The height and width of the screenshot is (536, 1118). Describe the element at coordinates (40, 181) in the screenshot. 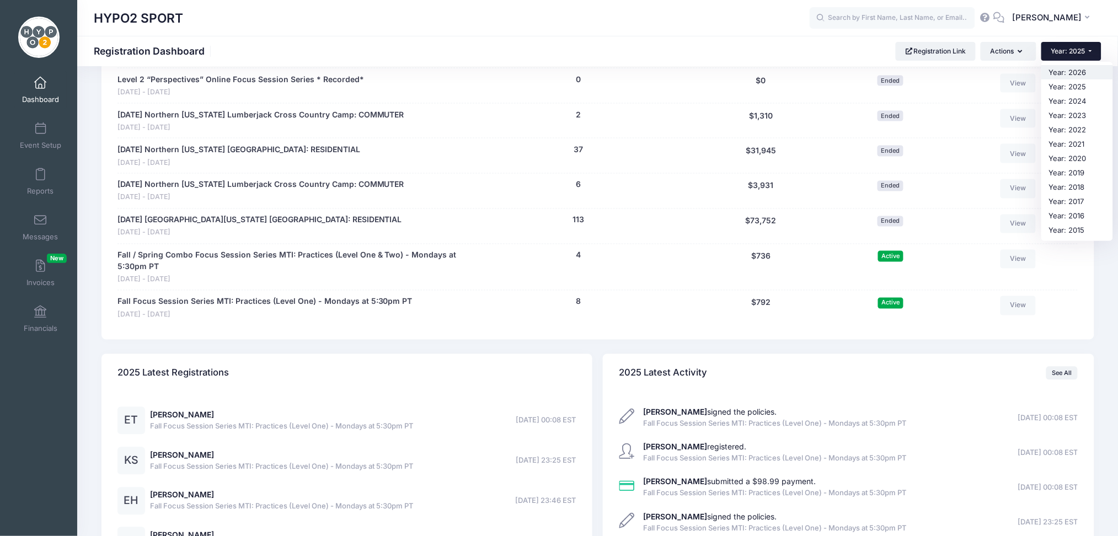

I see `a: Reports` at that location.